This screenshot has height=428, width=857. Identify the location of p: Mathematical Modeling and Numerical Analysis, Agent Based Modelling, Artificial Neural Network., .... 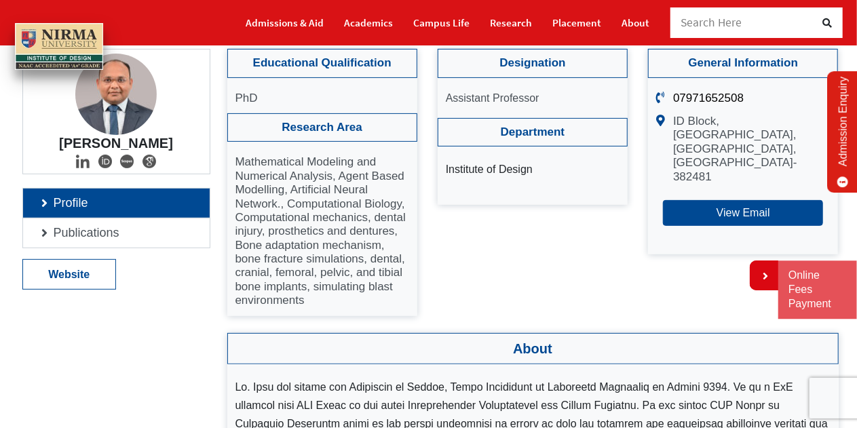
(322, 231).